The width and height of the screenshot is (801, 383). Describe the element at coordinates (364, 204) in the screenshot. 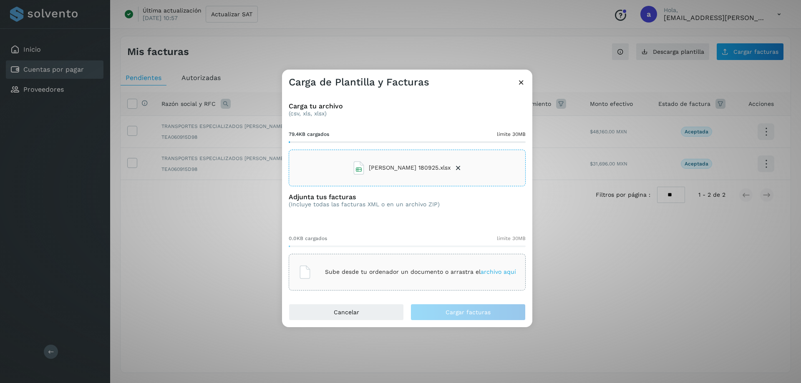

I see `p: (Incluye todas las facturas XML o en un archivo ZIP)` at that location.